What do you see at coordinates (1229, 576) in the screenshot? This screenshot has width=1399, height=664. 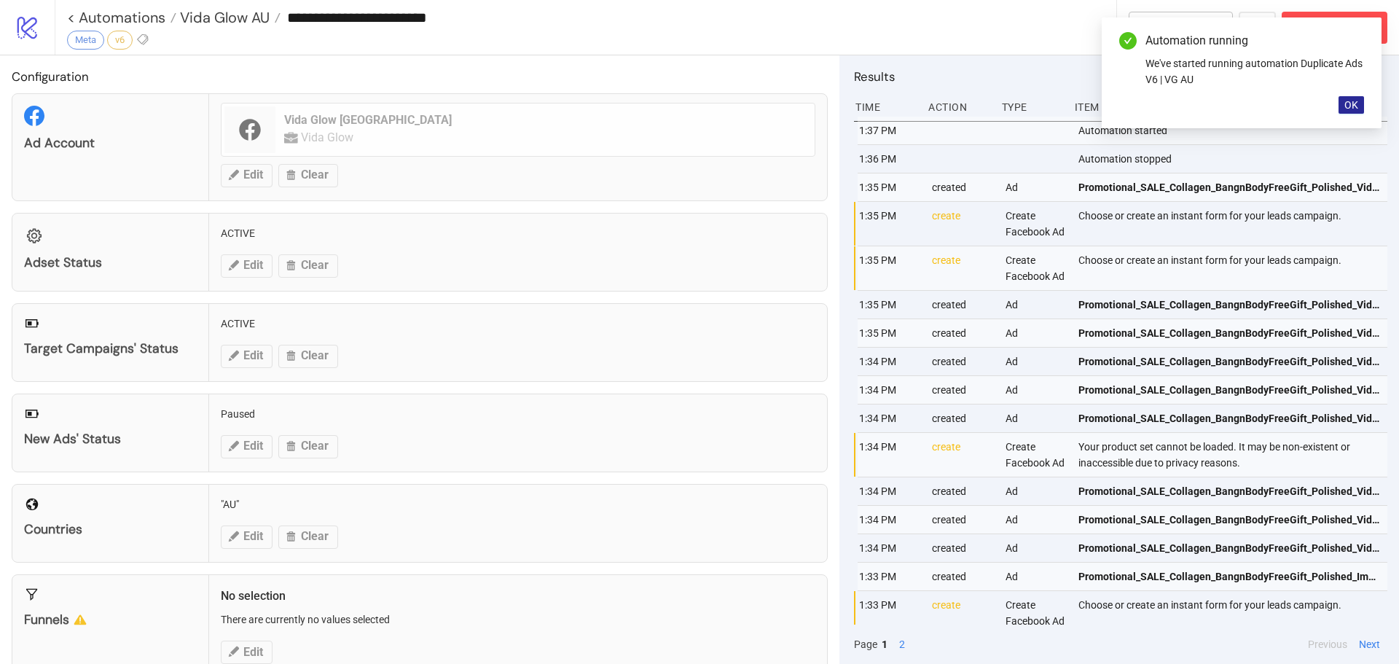 I see `span: Promotional_SALE_Collagen_BangnBodyFreeGift_Polished_Image_20251005_AU` at bounding box center [1229, 576].